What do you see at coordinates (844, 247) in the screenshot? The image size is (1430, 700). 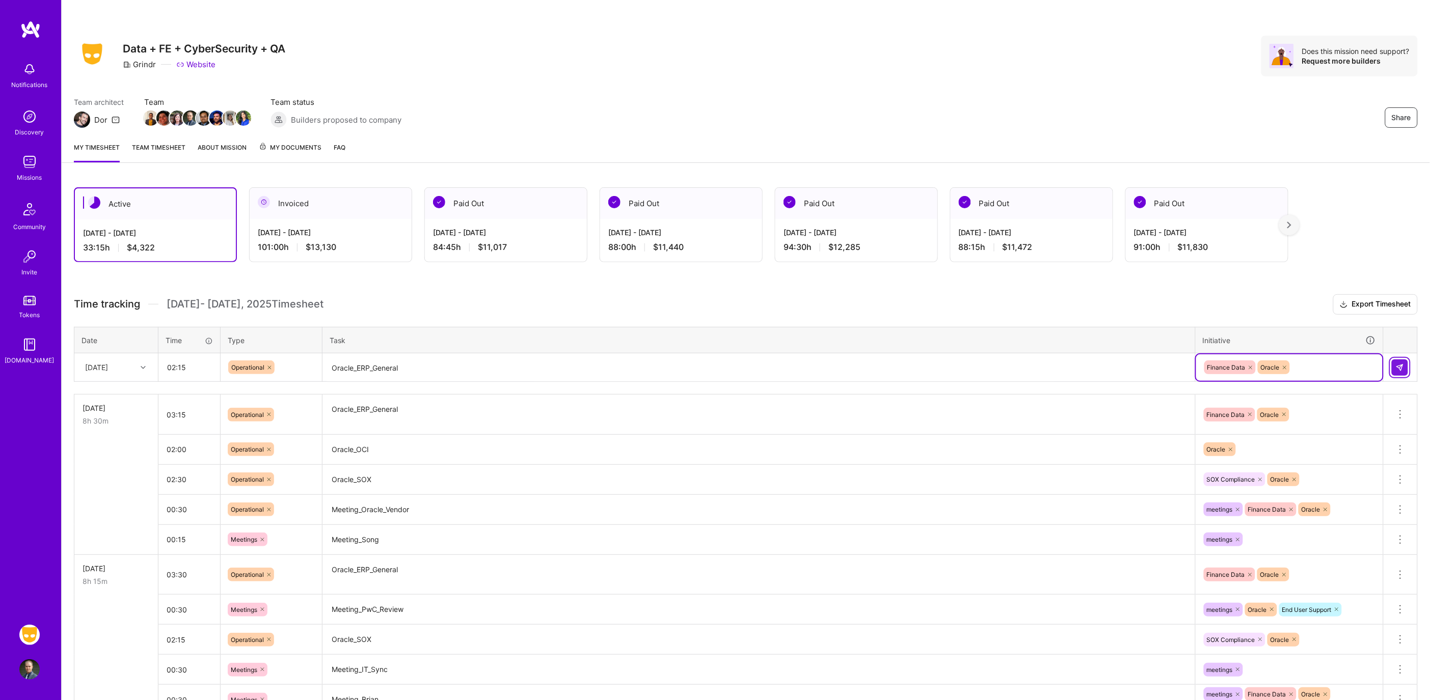 I see `span: $12,285` at bounding box center [844, 247].